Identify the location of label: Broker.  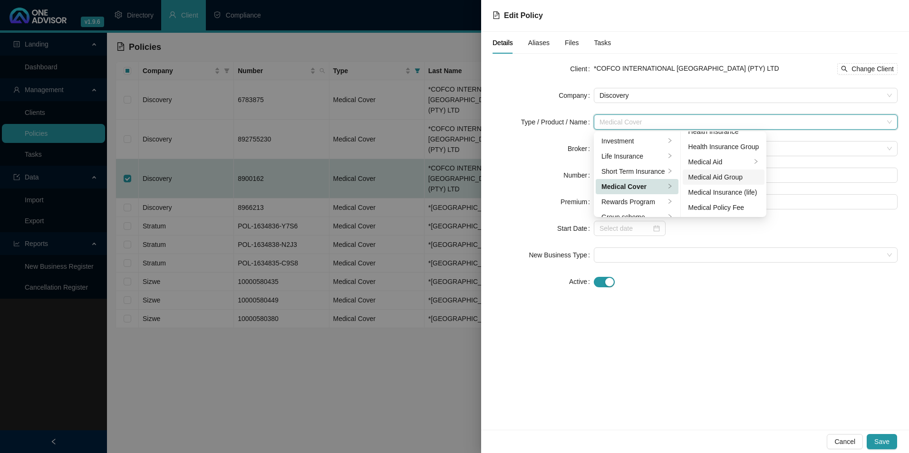
(580, 149).